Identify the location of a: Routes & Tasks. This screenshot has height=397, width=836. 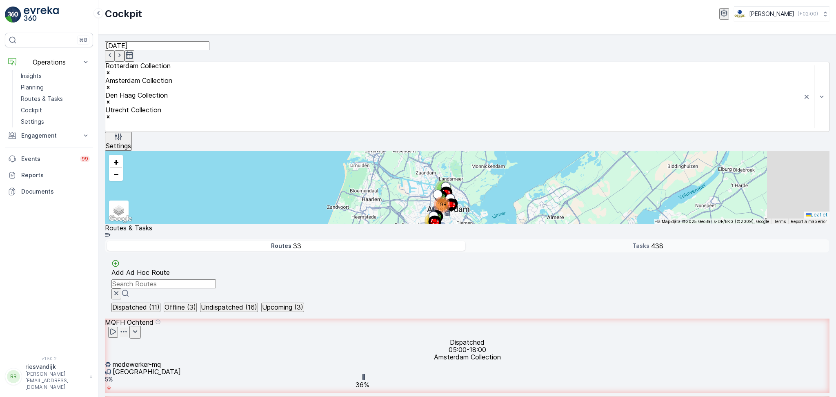
(55, 99).